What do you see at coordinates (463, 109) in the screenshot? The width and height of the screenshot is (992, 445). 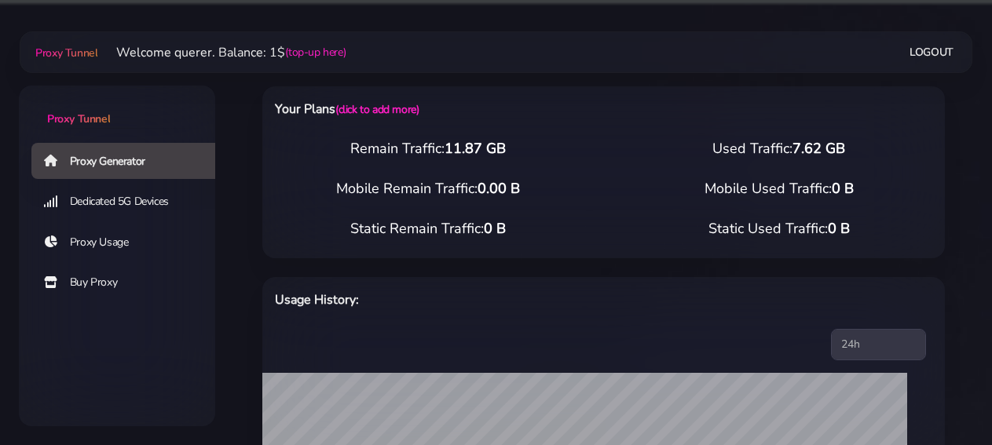 I see `h6: Your Plans` at bounding box center [463, 109].